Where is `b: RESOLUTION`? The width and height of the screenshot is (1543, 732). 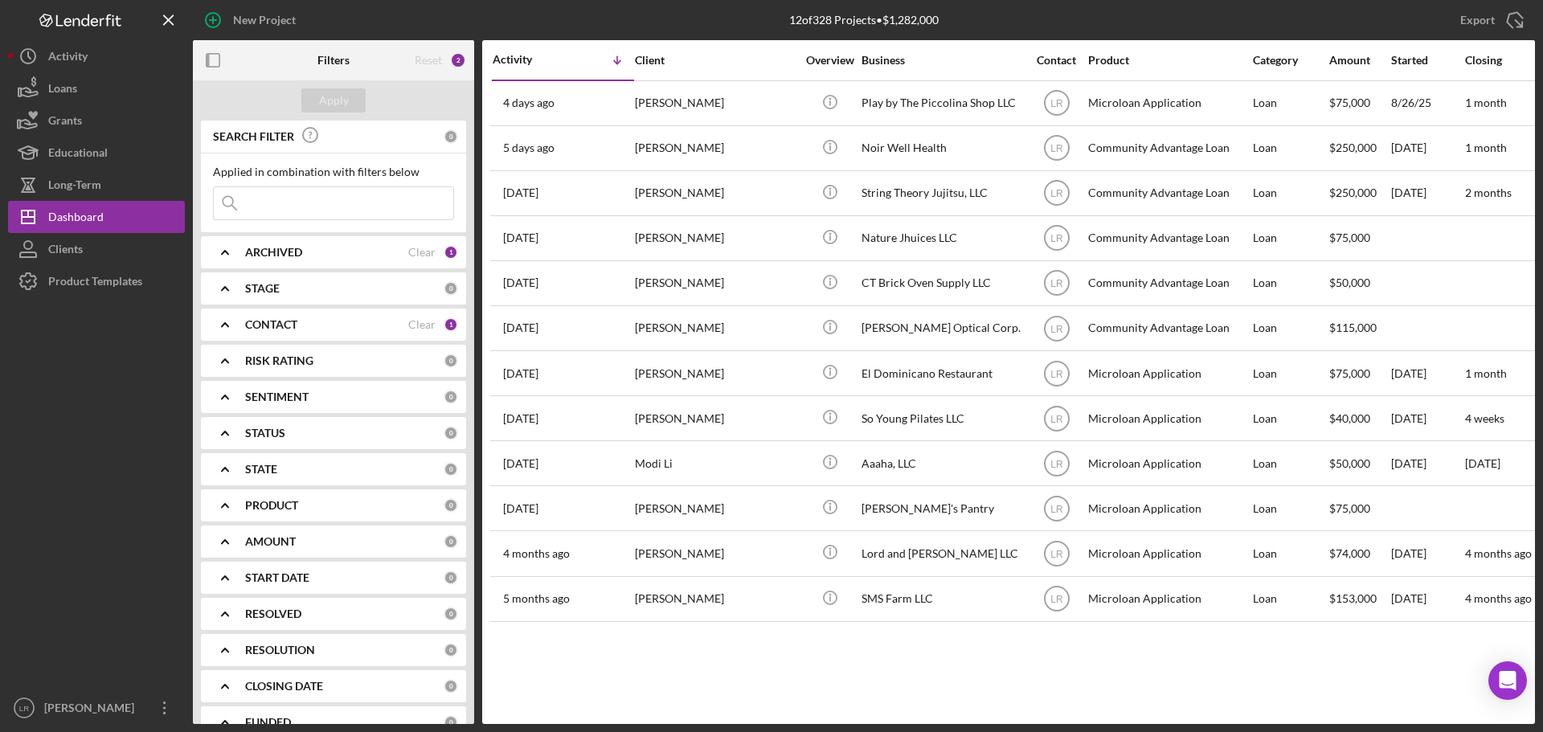
b: RESOLUTION is located at coordinates (280, 650).